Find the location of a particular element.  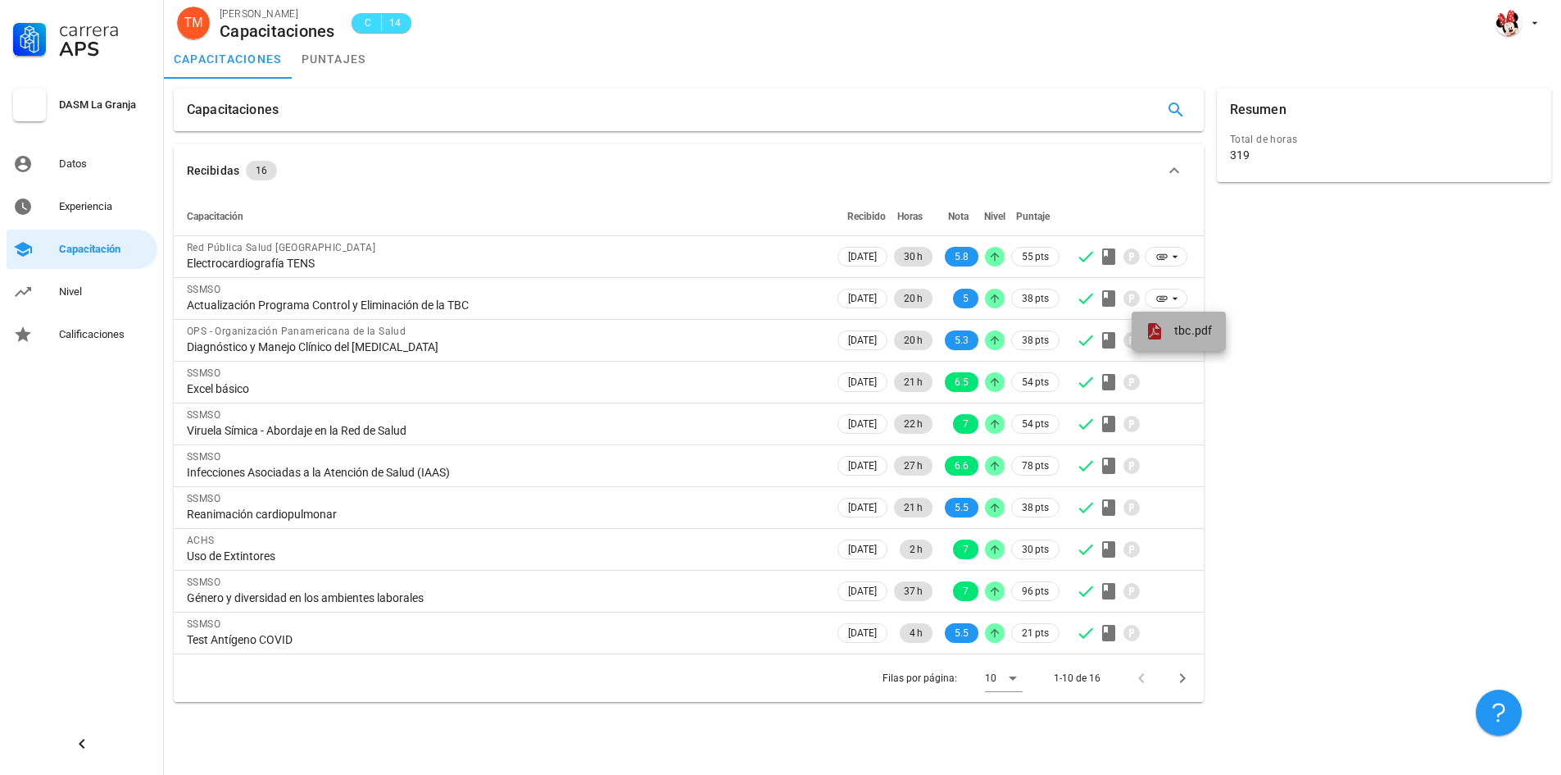

div: Capacitación is located at coordinates (105, 249).